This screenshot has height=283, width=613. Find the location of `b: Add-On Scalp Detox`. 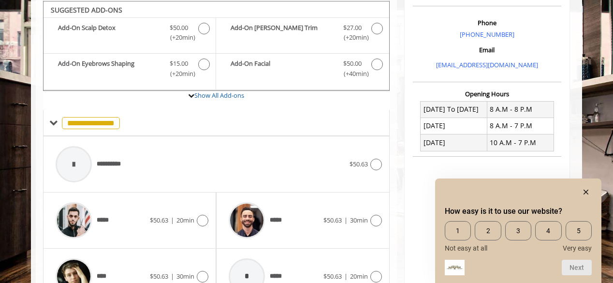

b: Add-On Scalp Detox is located at coordinates (109, 33).